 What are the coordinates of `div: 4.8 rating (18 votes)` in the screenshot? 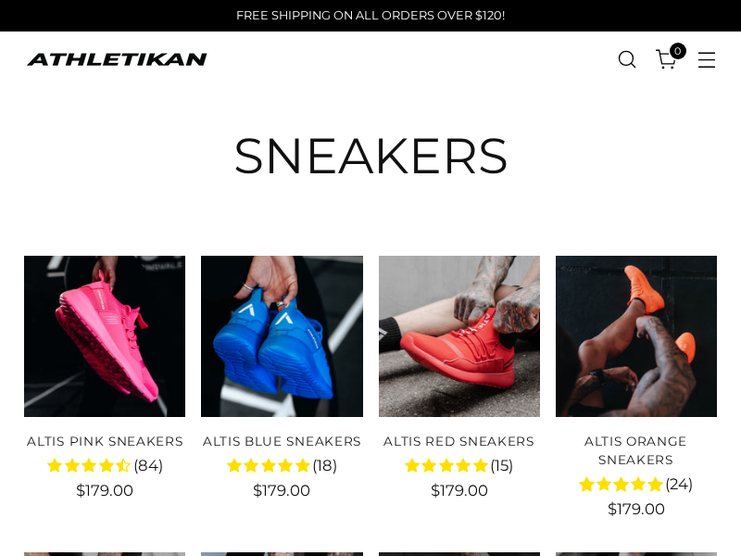 It's located at (282, 464).